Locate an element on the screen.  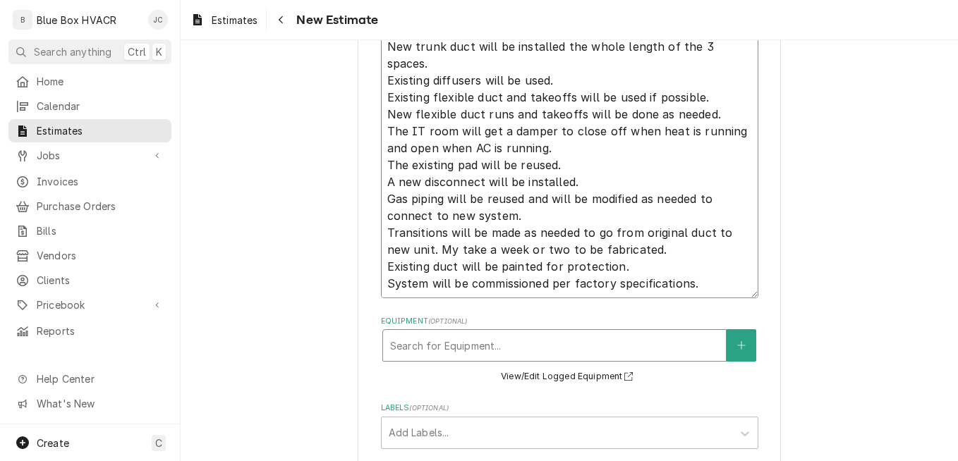
span: Jobs is located at coordinates (90, 155).